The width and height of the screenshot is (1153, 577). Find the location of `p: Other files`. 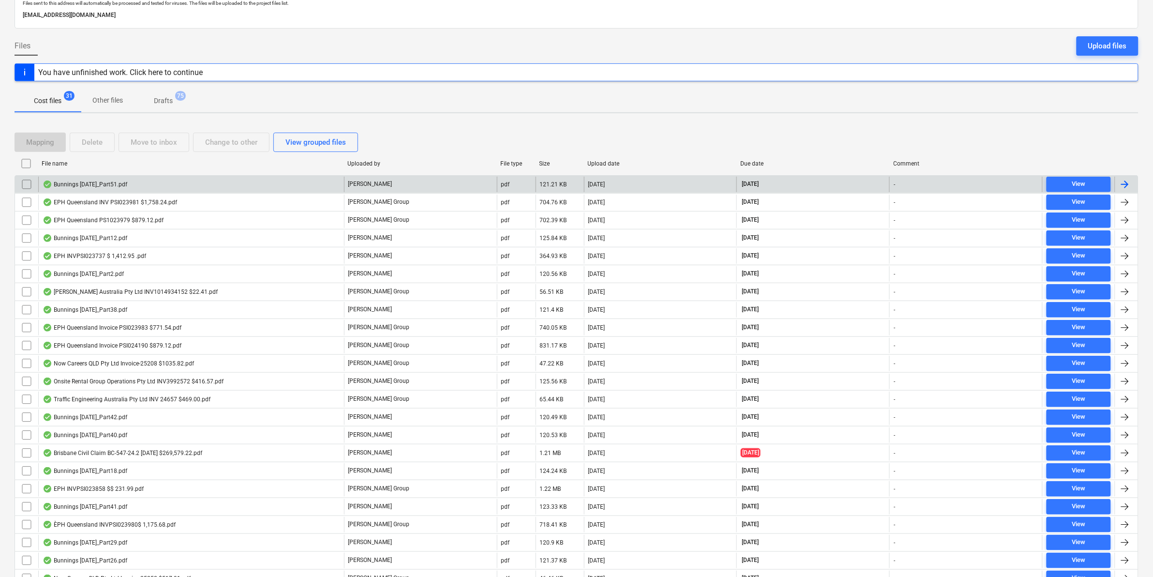

p: Other files is located at coordinates (107, 100).